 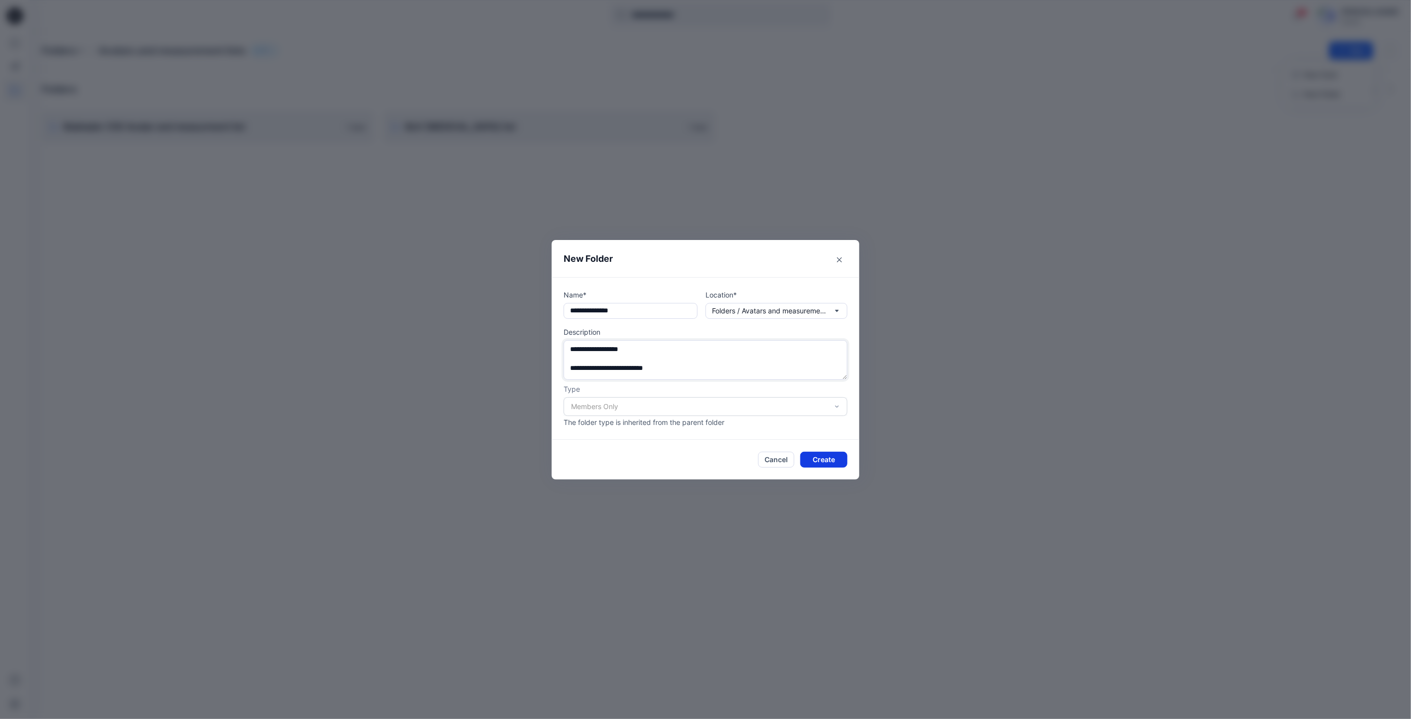 What do you see at coordinates (823, 460) in the screenshot?
I see `button: Create` at bounding box center [823, 460].